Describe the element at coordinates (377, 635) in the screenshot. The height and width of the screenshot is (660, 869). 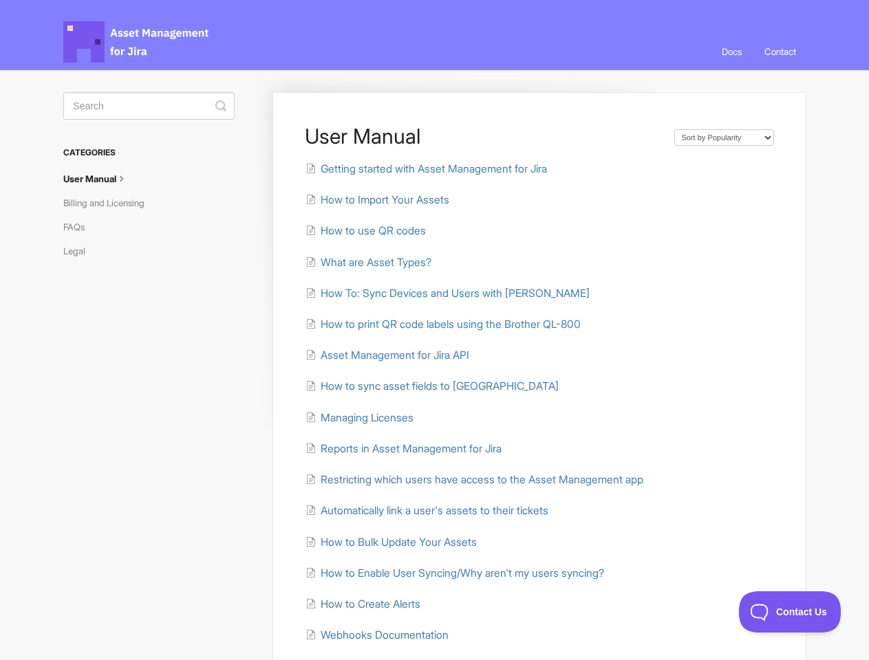
I see `a: Webhooks Documentation` at that location.